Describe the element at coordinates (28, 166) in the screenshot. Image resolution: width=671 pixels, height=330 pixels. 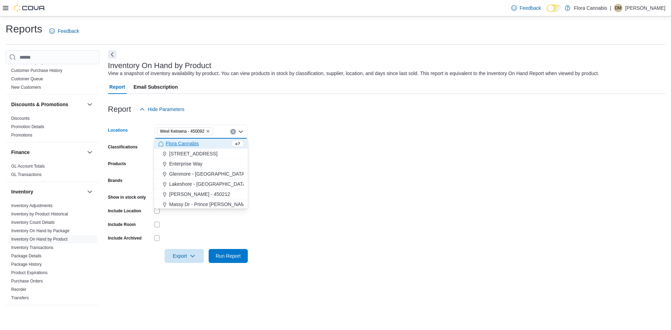
I see `a: GL Account Totals` at that location.